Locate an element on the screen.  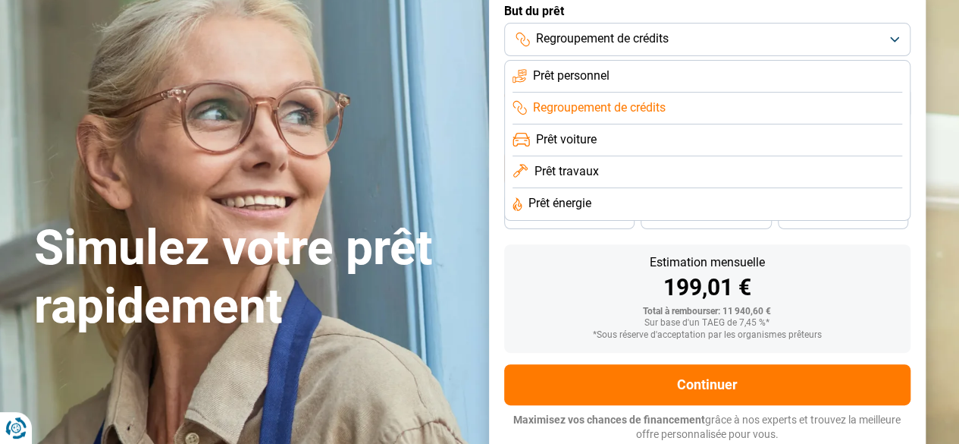
h1: Simulez votre prêt rapidement is located at coordinates (252, 277).